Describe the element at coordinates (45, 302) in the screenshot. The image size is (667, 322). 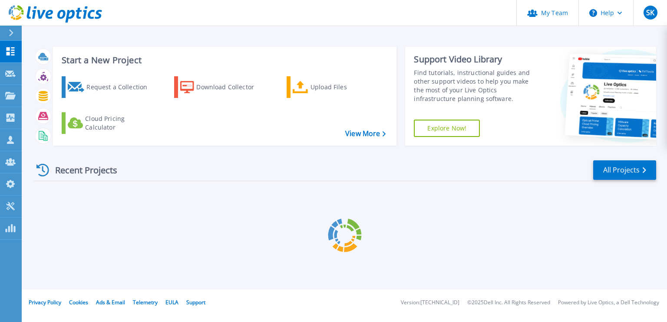
I see `a: Privacy Policy` at that location.